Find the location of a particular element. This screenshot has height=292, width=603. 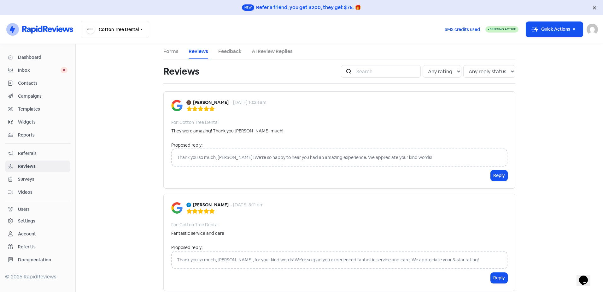

span: New is located at coordinates (248, 8).